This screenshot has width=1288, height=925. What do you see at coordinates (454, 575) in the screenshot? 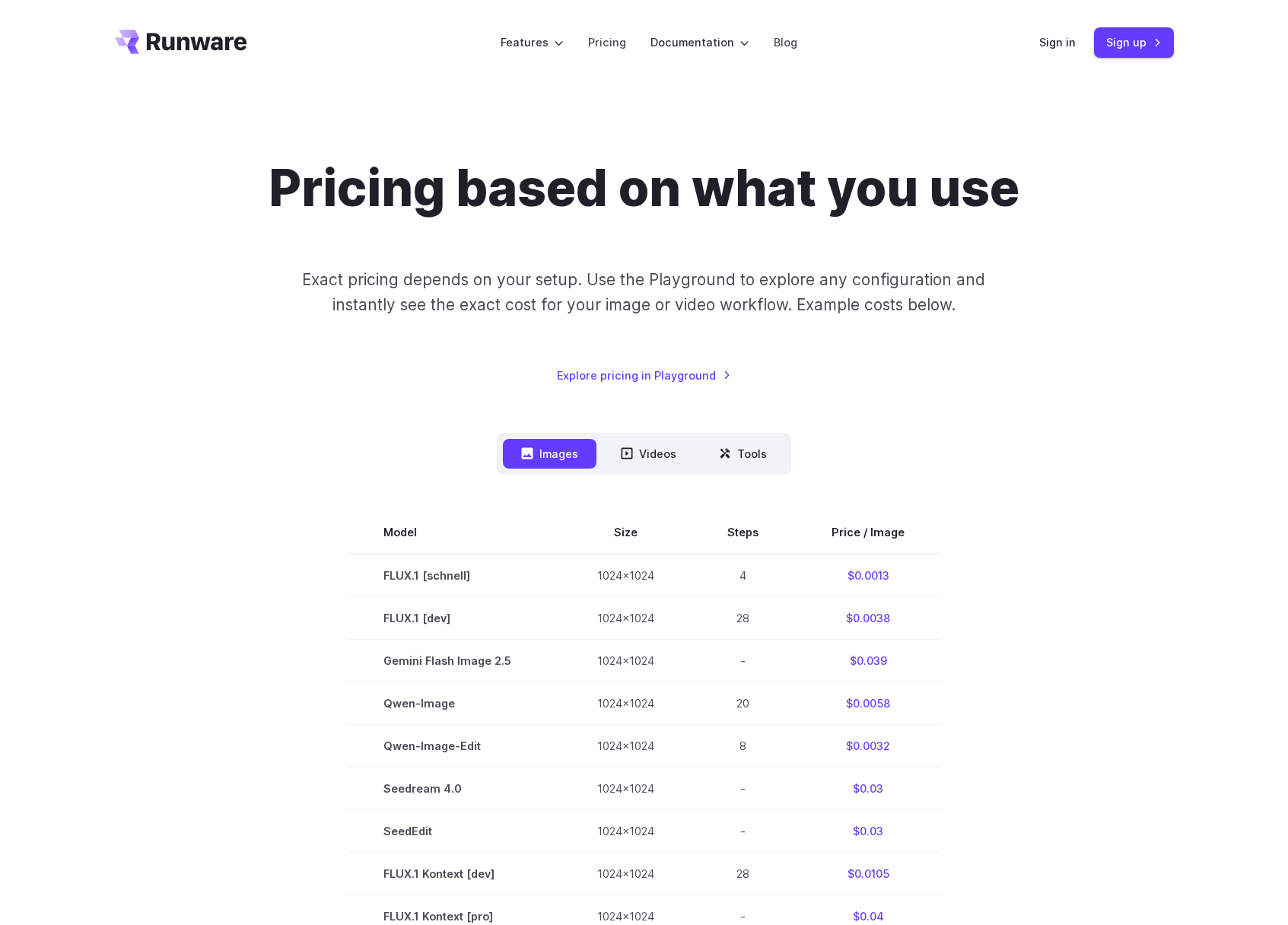
I see `td: FLUX.1 [schnell]` at bounding box center [454, 575].